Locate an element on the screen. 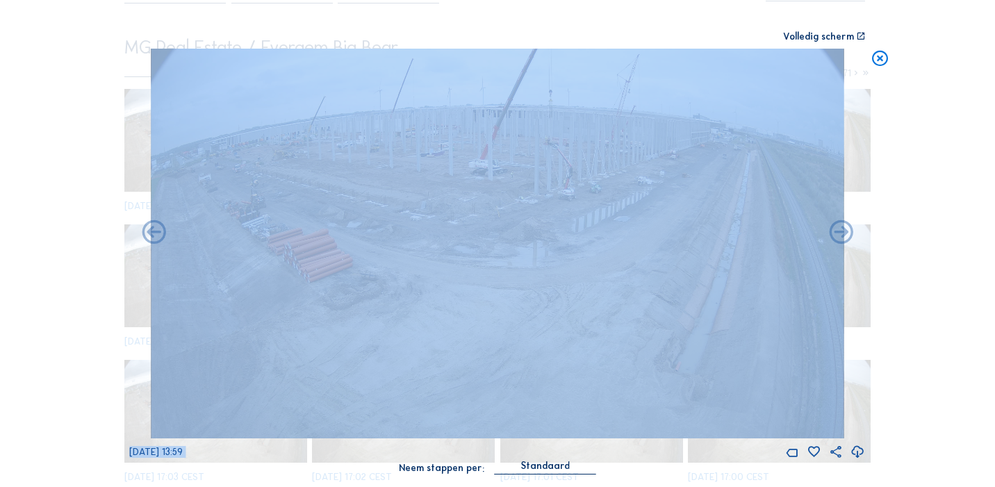  div: Volledig scherm is located at coordinates (818, 37).